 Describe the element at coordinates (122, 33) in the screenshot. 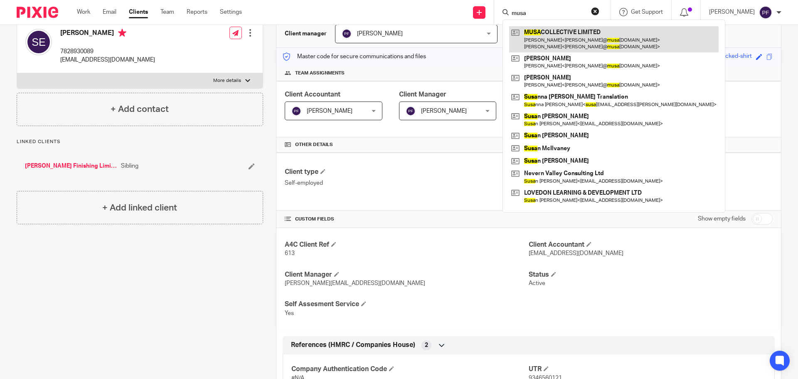

I see `i: Primary` at that location.